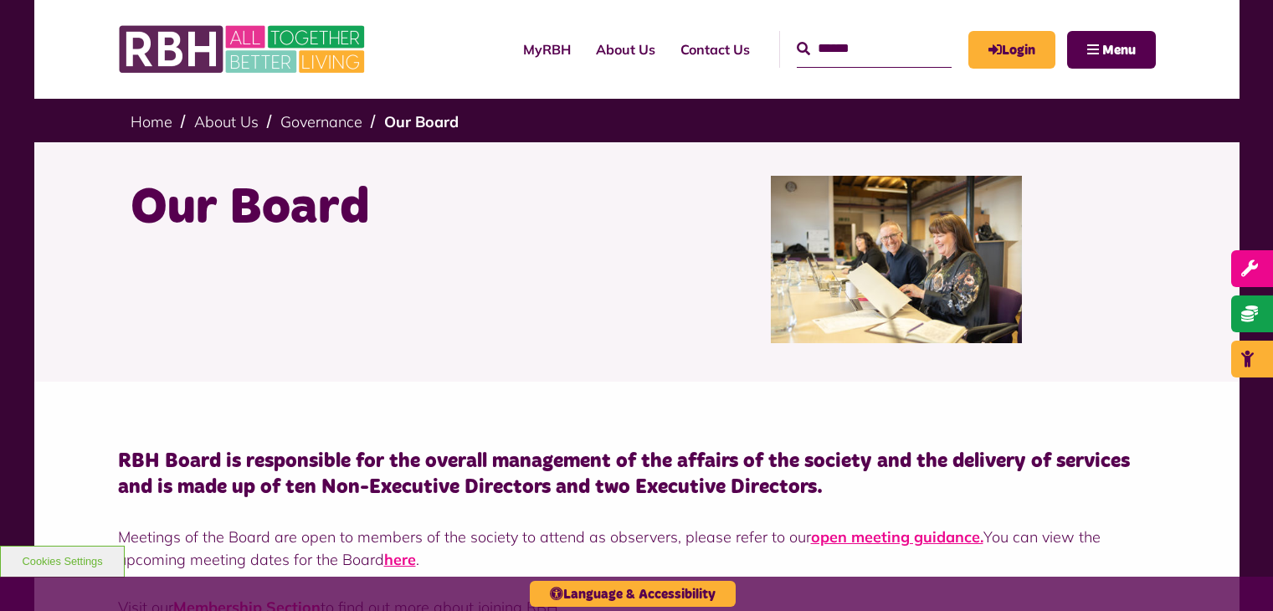 The height and width of the screenshot is (611, 1273). Describe the element at coordinates (243, 49) in the screenshot. I see `img: RBH` at that location.